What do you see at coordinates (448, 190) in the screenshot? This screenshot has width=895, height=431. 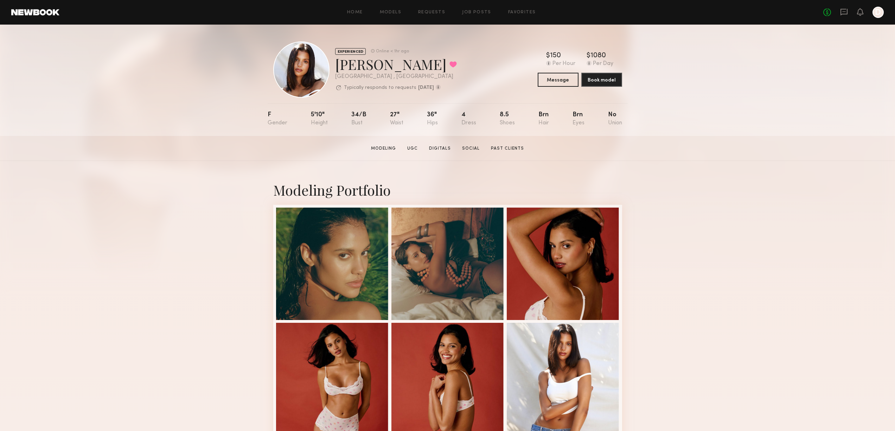 I see `div: Modeling Portfolio` at bounding box center [448, 190].